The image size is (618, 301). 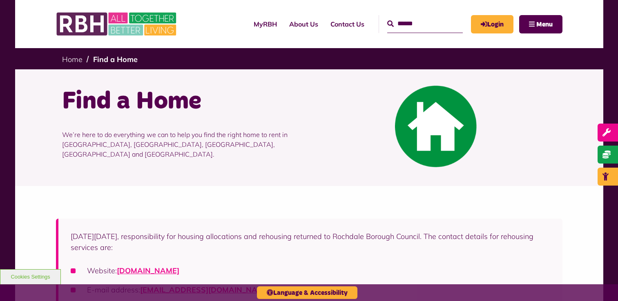 What do you see at coordinates (544, 24) in the screenshot?
I see `span: Menu` at bounding box center [544, 24].